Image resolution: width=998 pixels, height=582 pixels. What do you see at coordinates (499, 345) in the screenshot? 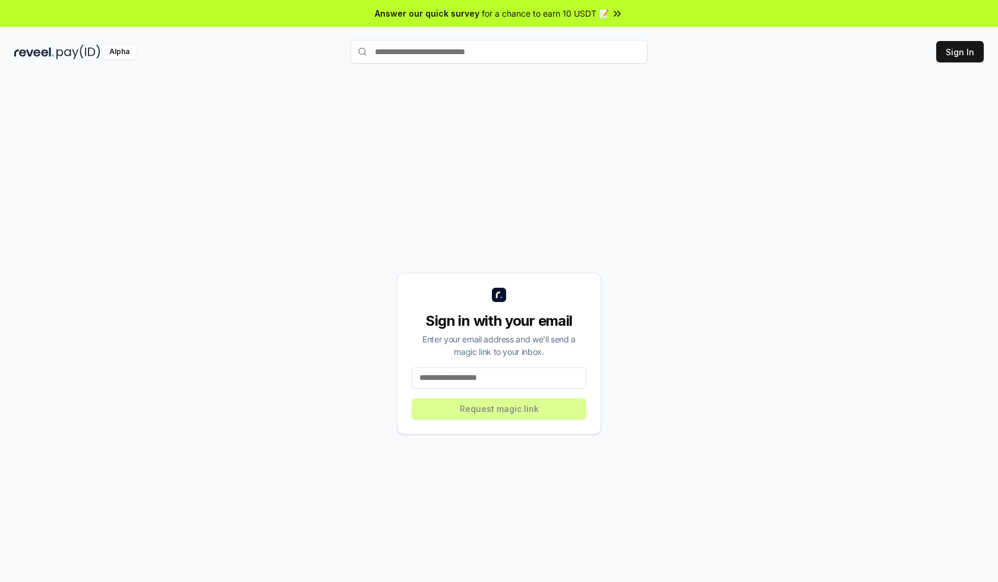
I see `div: Enter your email address and we’ll send a magic link to your inbox.` at bounding box center [499, 345].